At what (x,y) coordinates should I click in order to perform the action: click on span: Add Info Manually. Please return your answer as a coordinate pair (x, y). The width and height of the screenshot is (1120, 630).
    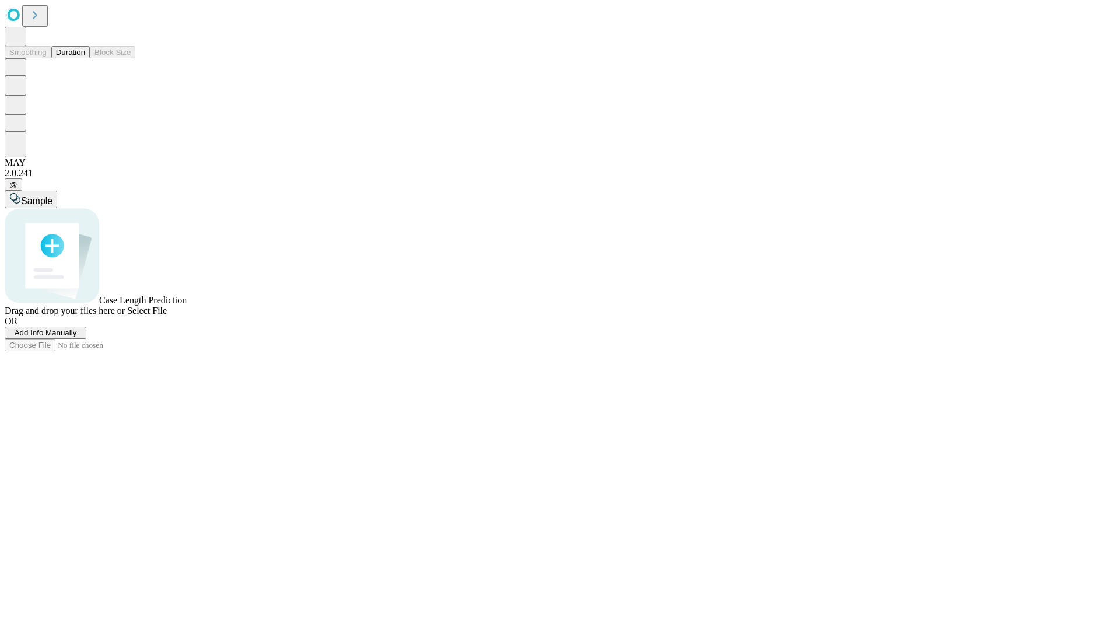
    Looking at the image, I should click on (46, 333).